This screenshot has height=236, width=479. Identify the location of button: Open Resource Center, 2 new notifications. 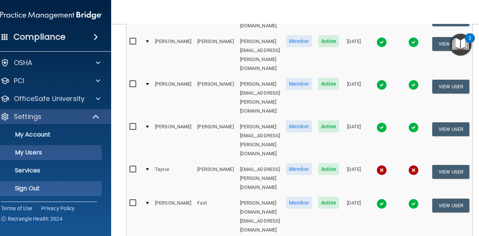
(460, 45).